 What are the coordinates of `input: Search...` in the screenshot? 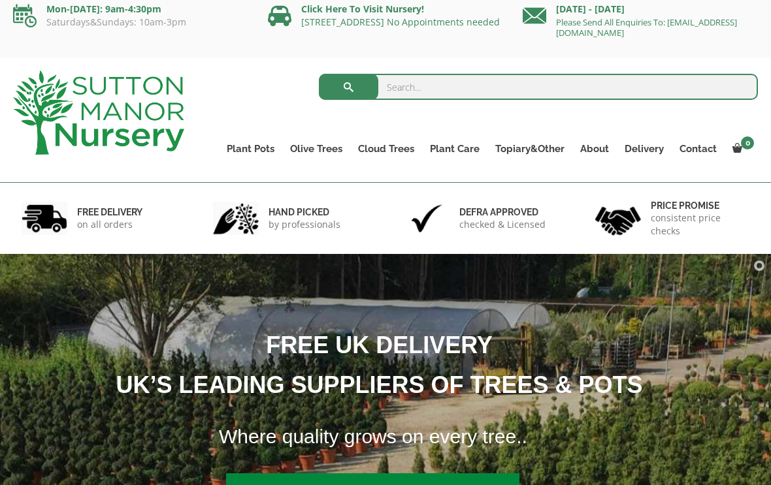 It's located at (538, 87).